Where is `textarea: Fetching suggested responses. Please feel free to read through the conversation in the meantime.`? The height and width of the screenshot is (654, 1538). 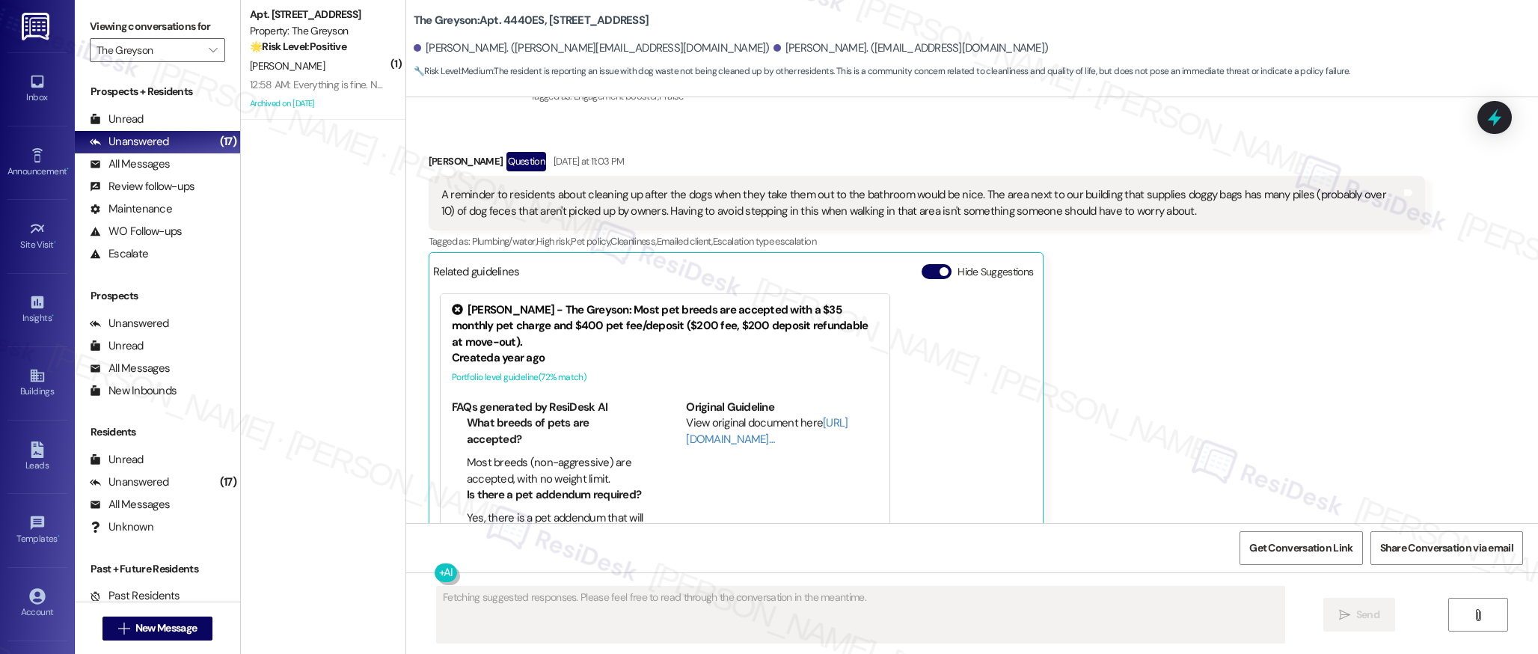
textarea: Fetching suggested responses. Please feel free to read through the conversation in the meantime. is located at coordinates (861, 614).